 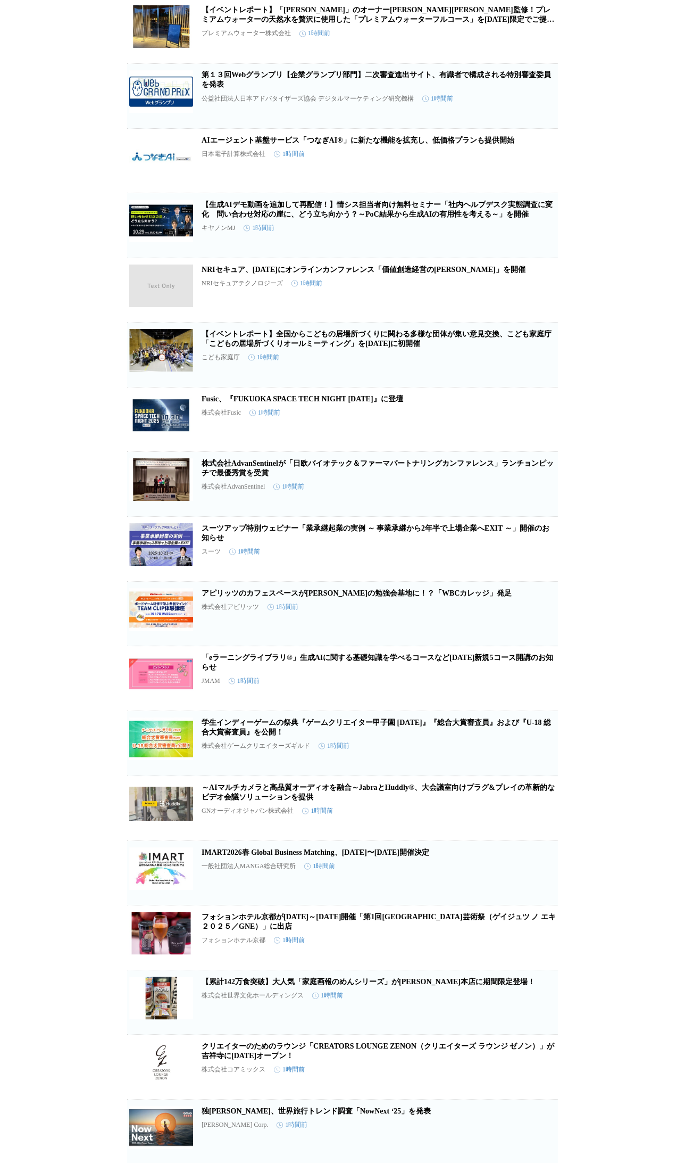 What do you see at coordinates (161, 415) in the screenshot?
I see `img: Fusic、『FUKUOKA SPACE TECH NIGHT 2025』に登壇` at bounding box center [161, 415].